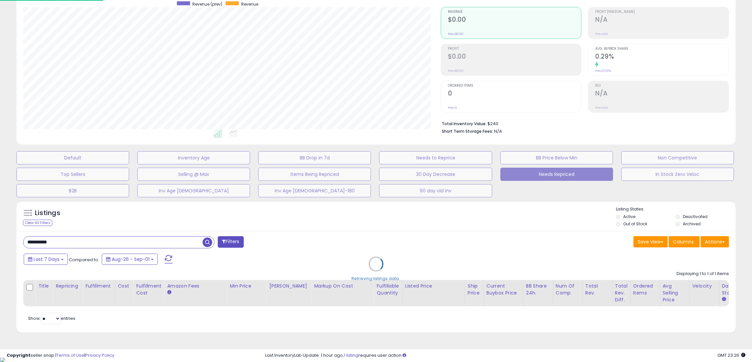 The height and width of the screenshot is (362, 752). I want to click on b: Short Term Storage Fees:, so click(467, 131).